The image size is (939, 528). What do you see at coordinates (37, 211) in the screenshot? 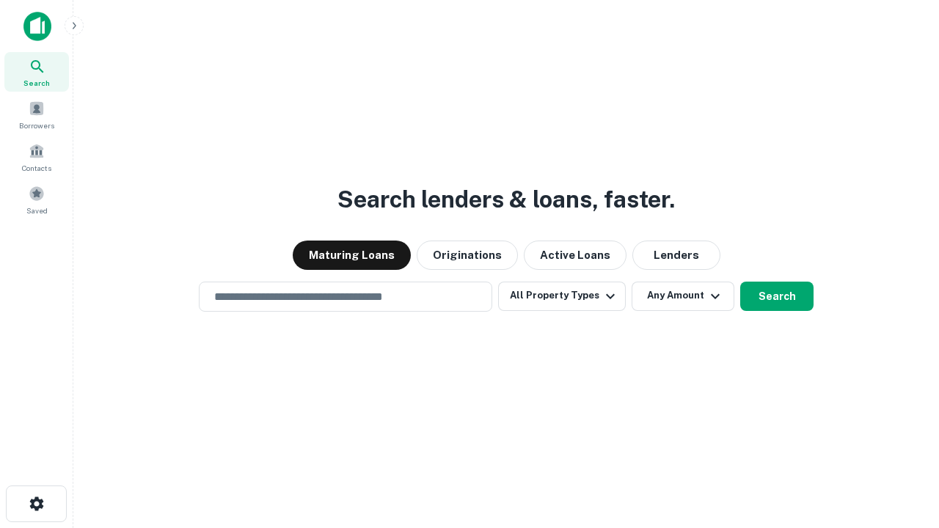
I see `span: Saved` at bounding box center [37, 211].